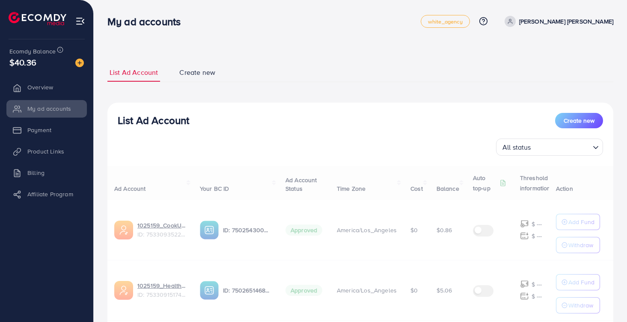 The width and height of the screenshot is (627, 322). What do you see at coordinates (445, 21) in the screenshot?
I see `span: white_agency` at bounding box center [445, 21].